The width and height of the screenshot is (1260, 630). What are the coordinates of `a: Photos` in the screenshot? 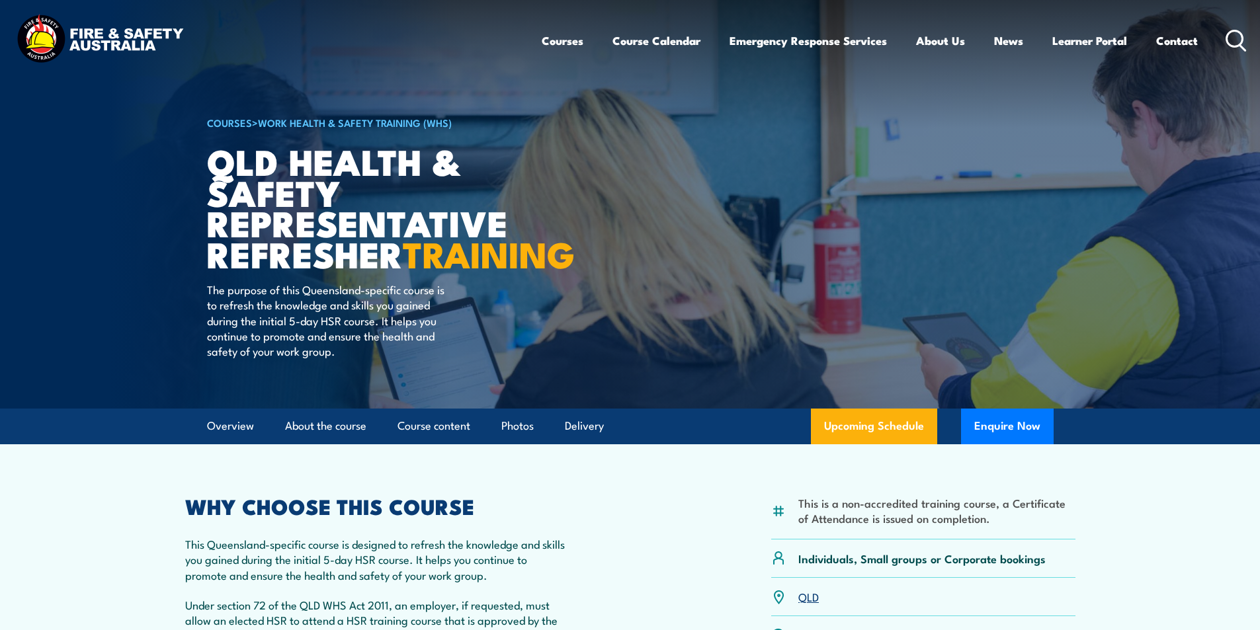 It's located at (517, 426).